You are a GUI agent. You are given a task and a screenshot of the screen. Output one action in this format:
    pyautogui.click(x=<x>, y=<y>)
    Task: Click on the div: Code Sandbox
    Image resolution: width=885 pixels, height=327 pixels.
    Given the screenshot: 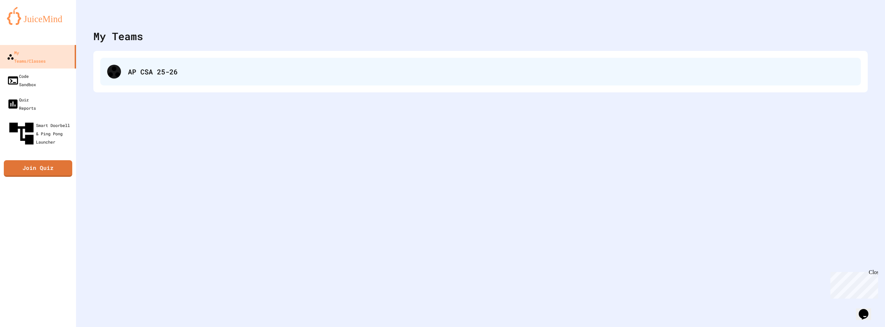 What is the action you would take?
    pyautogui.click(x=21, y=80)
    